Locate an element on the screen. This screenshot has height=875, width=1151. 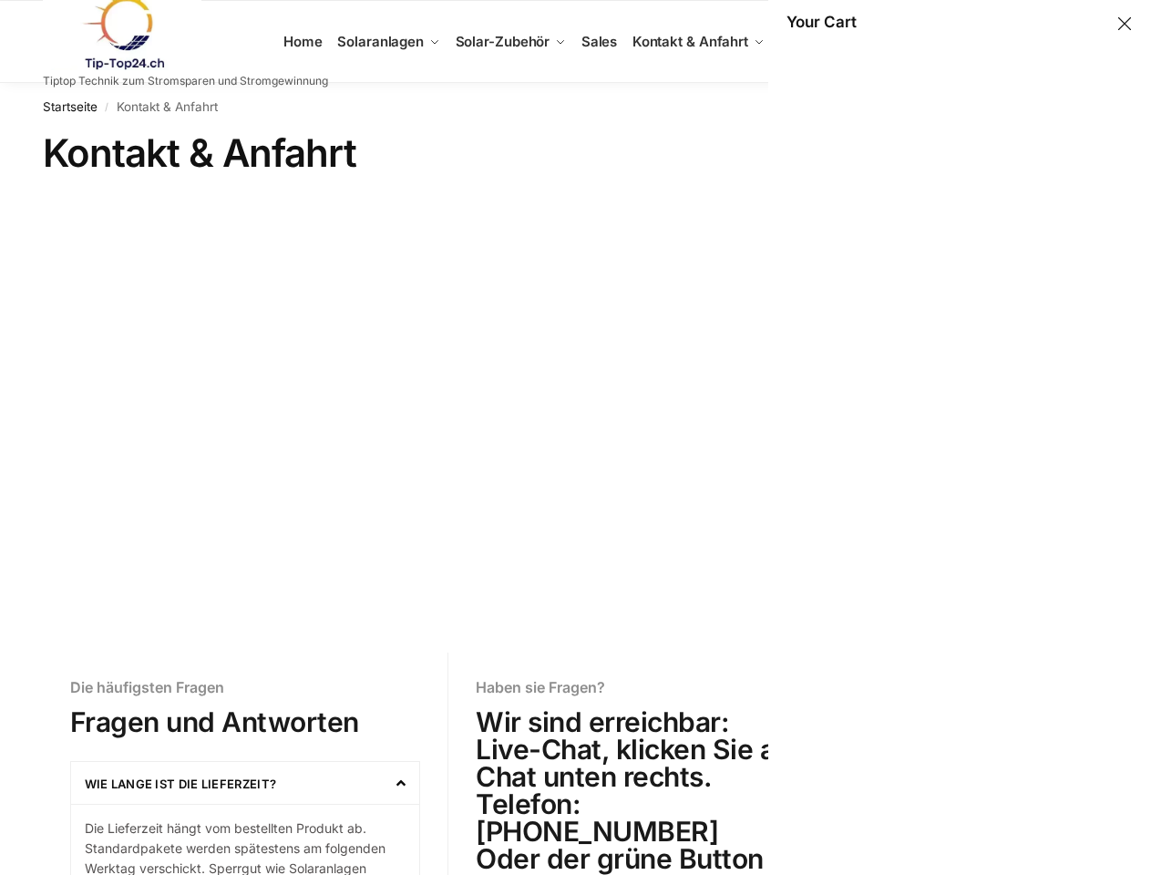
a: Startseite is located at coordinates (70, 107).